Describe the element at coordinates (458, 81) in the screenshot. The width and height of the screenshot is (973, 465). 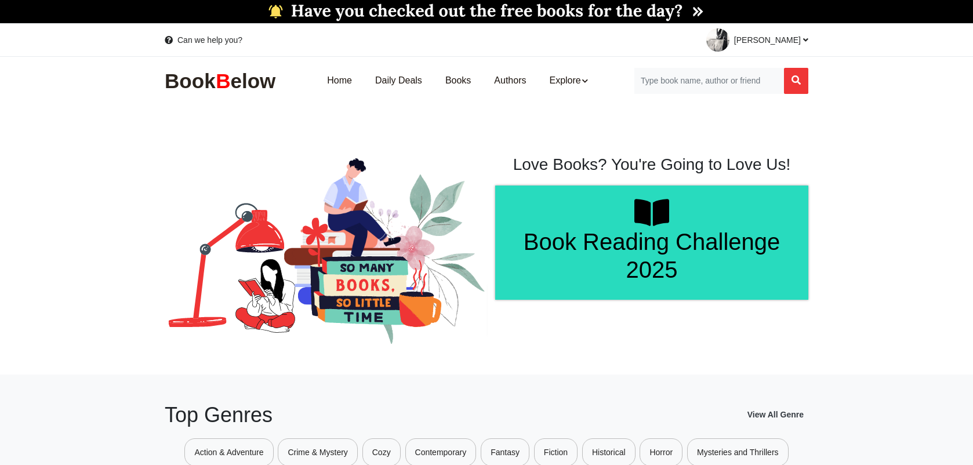
I see `a: Books` at that location.